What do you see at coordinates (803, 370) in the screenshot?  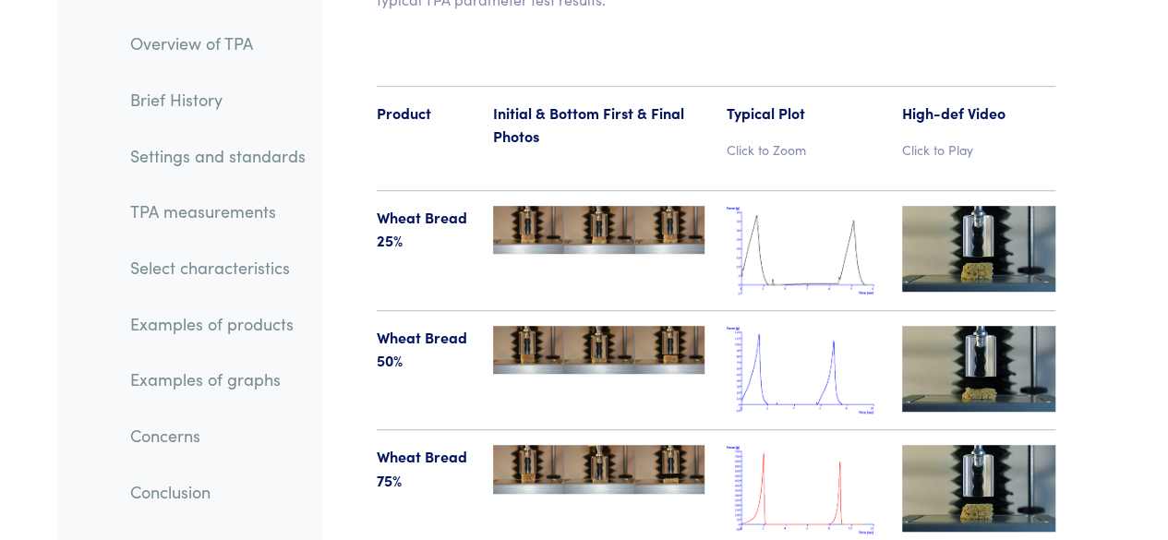 I see `img: wheat_bread_tpa_50.png` at bounding box center [803, 370].